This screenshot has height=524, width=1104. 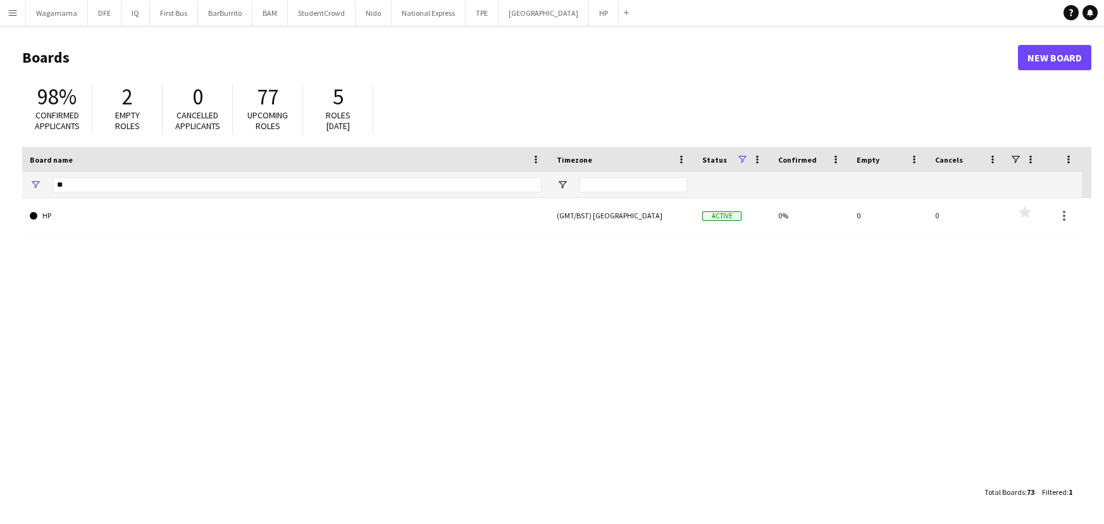 What do you see at coordinates (268, 120) in the screenshot?
I see `span: Upcoming roles` at bounding box center [268, 120].